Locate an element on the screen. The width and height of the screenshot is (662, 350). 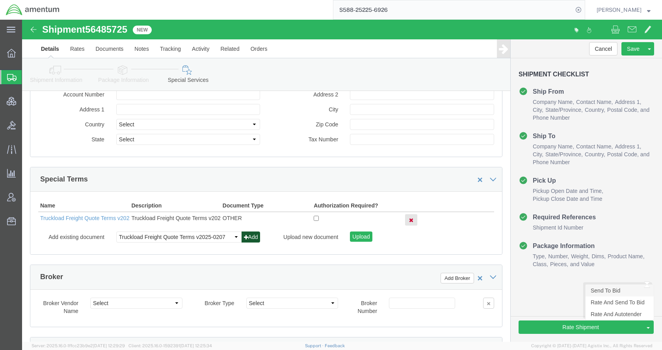
span: Kent Gilman is located at coordinates (619, 10).